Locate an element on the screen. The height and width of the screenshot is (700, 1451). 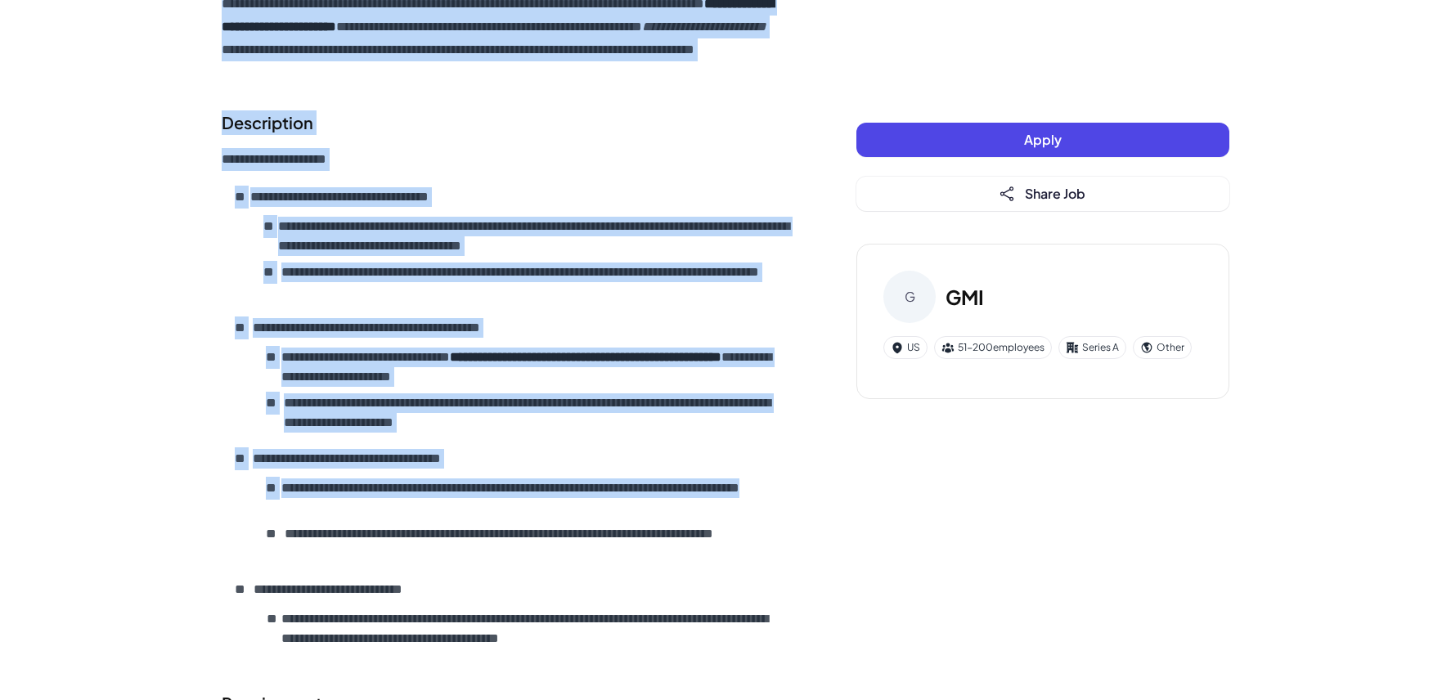
div: Series A is located at coordinates (1092, 348).